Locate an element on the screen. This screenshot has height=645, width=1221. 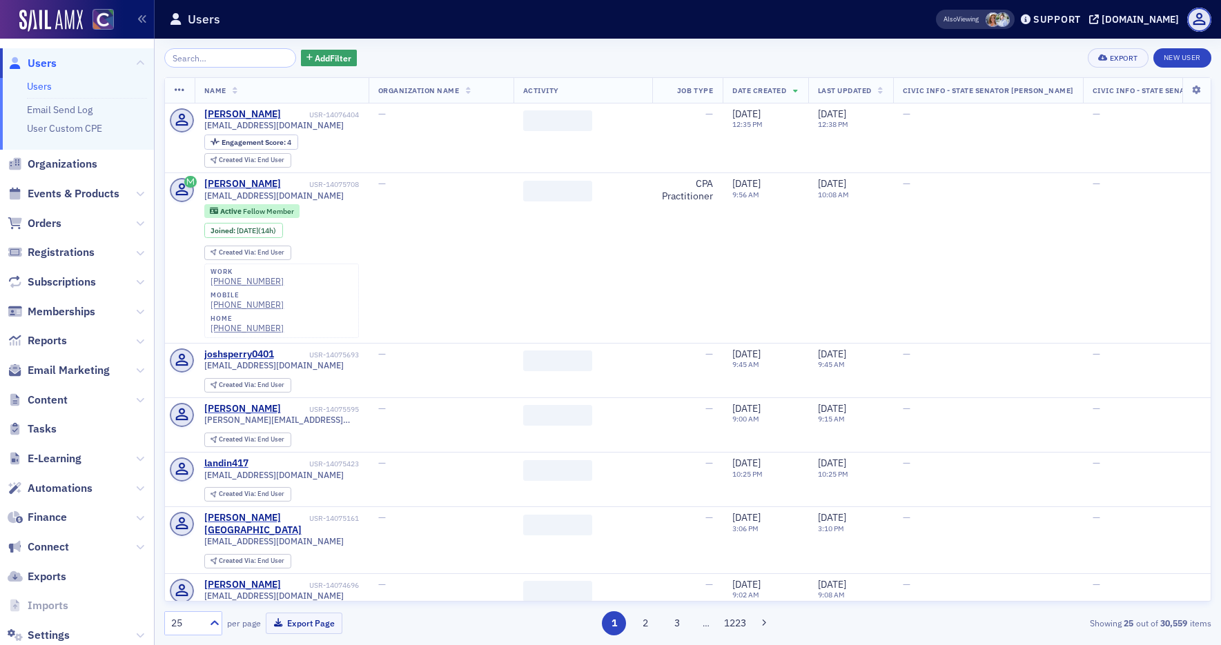
div: Joined: 2025-10-13 00:00:00 is located at coordinates (244, 230).